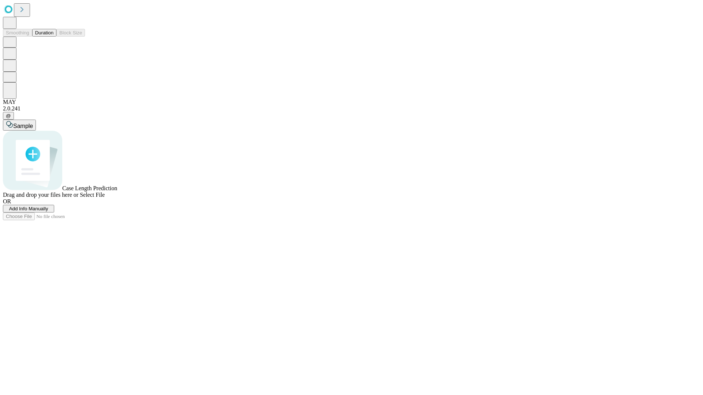 This screenshot has width=703, height=395. Describe the element at coordinates (29, 209) in the screenshot. I see `span: Add Info Manually` at that location.